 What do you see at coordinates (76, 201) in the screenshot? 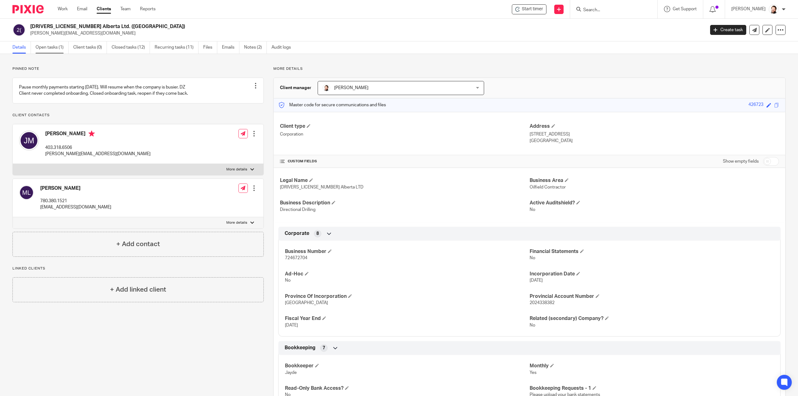
I see `p: 780.380.1521` at bounding box center [76, 201].